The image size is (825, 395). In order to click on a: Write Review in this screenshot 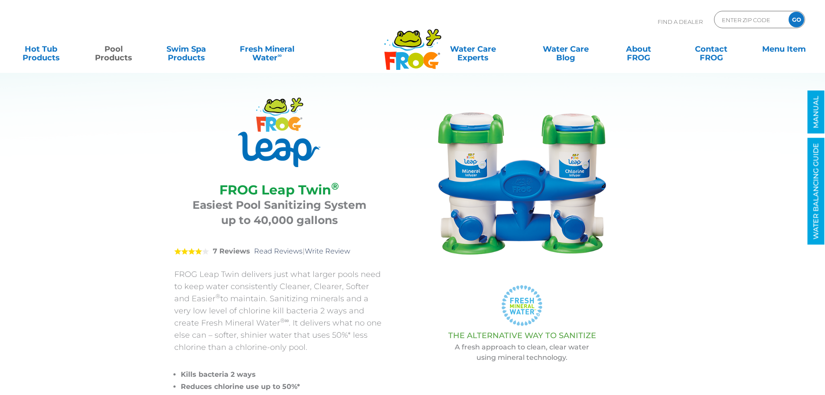, I will do `click(327, 251)`.